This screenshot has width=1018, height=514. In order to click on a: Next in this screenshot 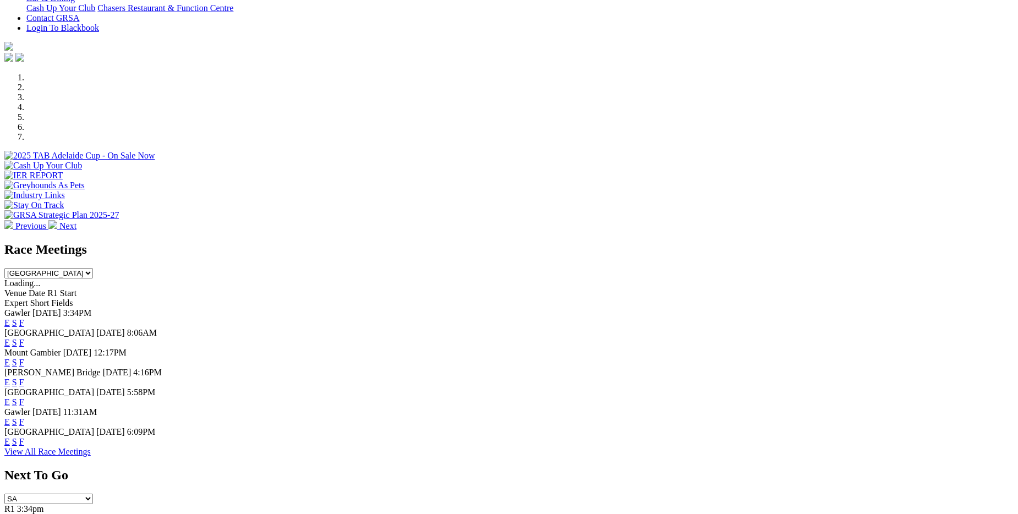, I will do `click(62, 226)`.